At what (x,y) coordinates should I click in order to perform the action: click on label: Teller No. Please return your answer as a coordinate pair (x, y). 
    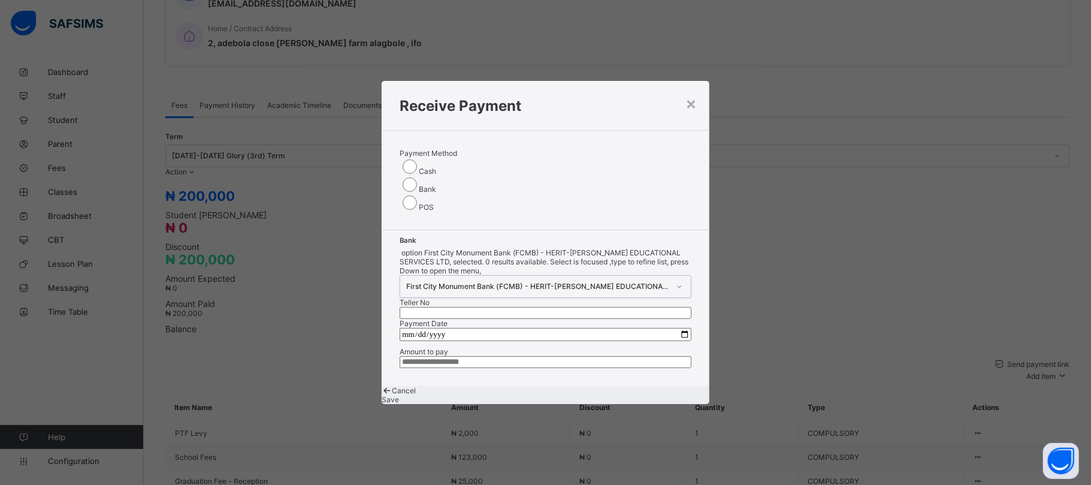
    Looking at the image, I should click on (415, 302).